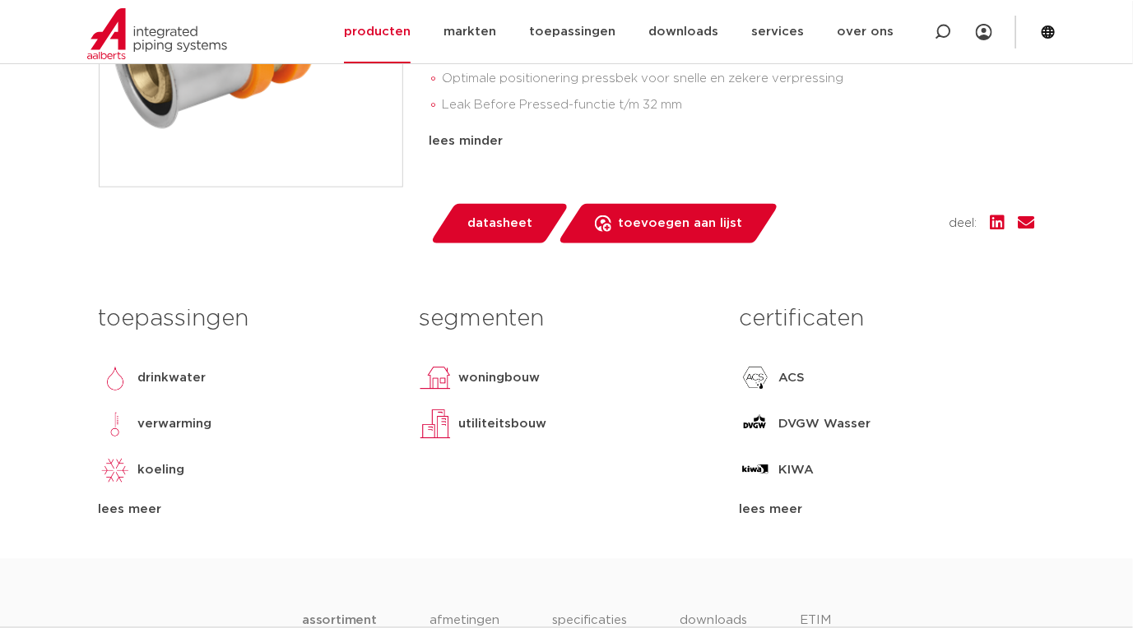 The height and width of the screenshot is (628, 1133). What do you see at coordinates (115, 470) in the screenshot?
I see `img: koeling` at bounding box center [115, 470].